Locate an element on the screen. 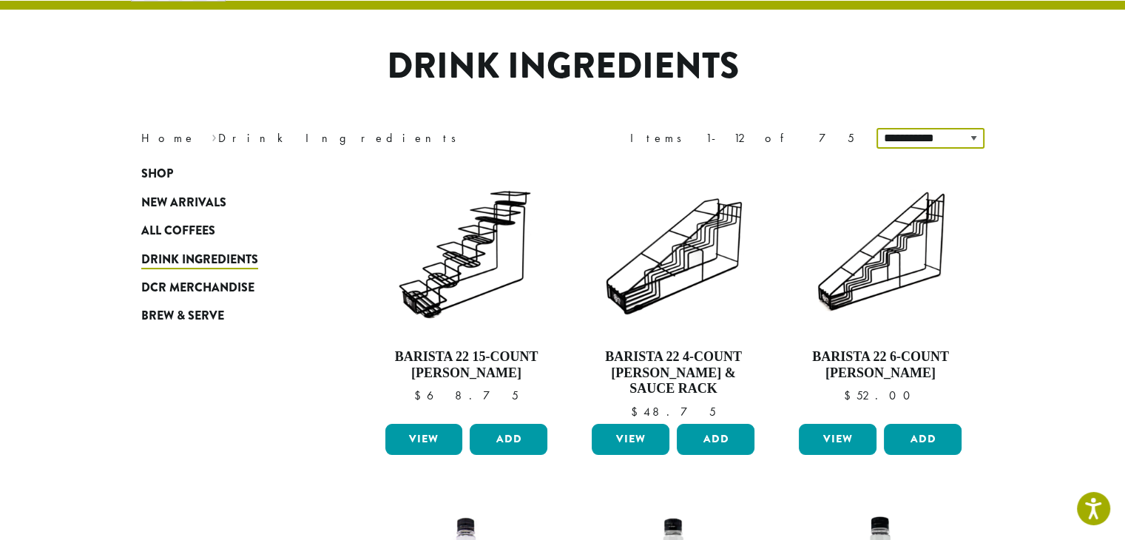 This screenshot has width=1125, height=540. a: Home is located at coordinates (169, 138).